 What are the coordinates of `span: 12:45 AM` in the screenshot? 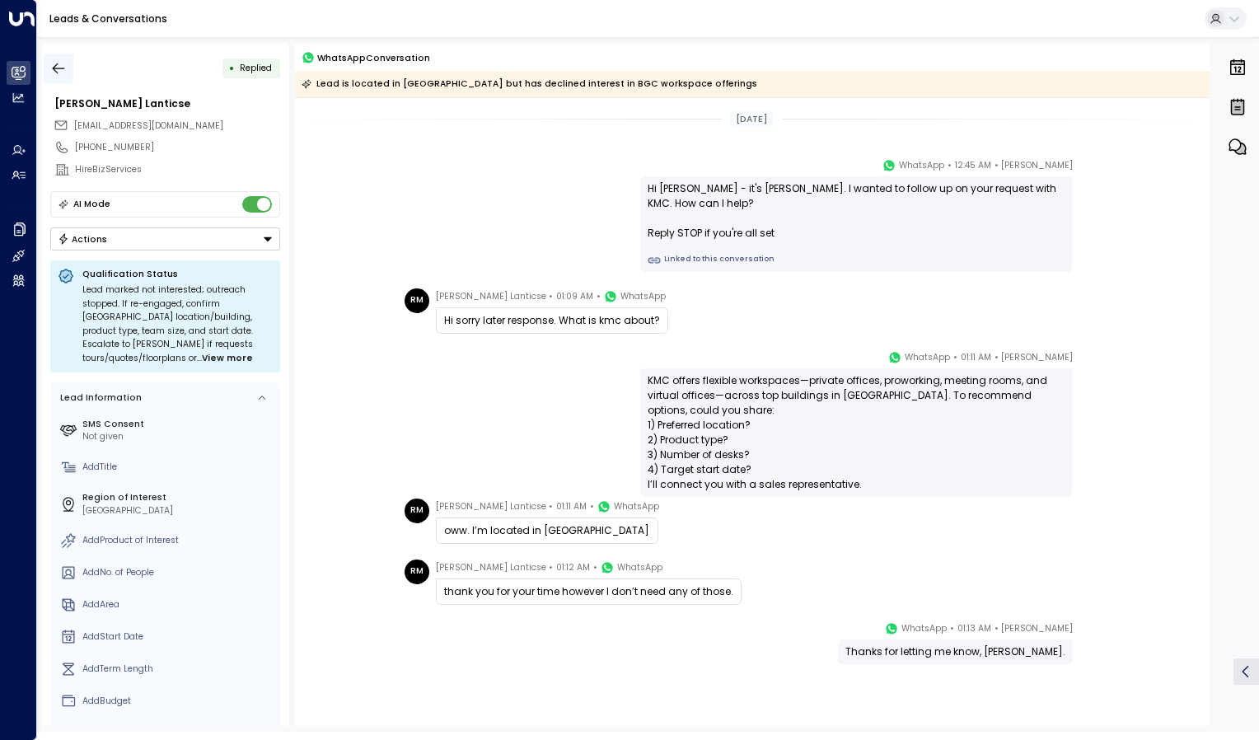 It's located at (973, 166).